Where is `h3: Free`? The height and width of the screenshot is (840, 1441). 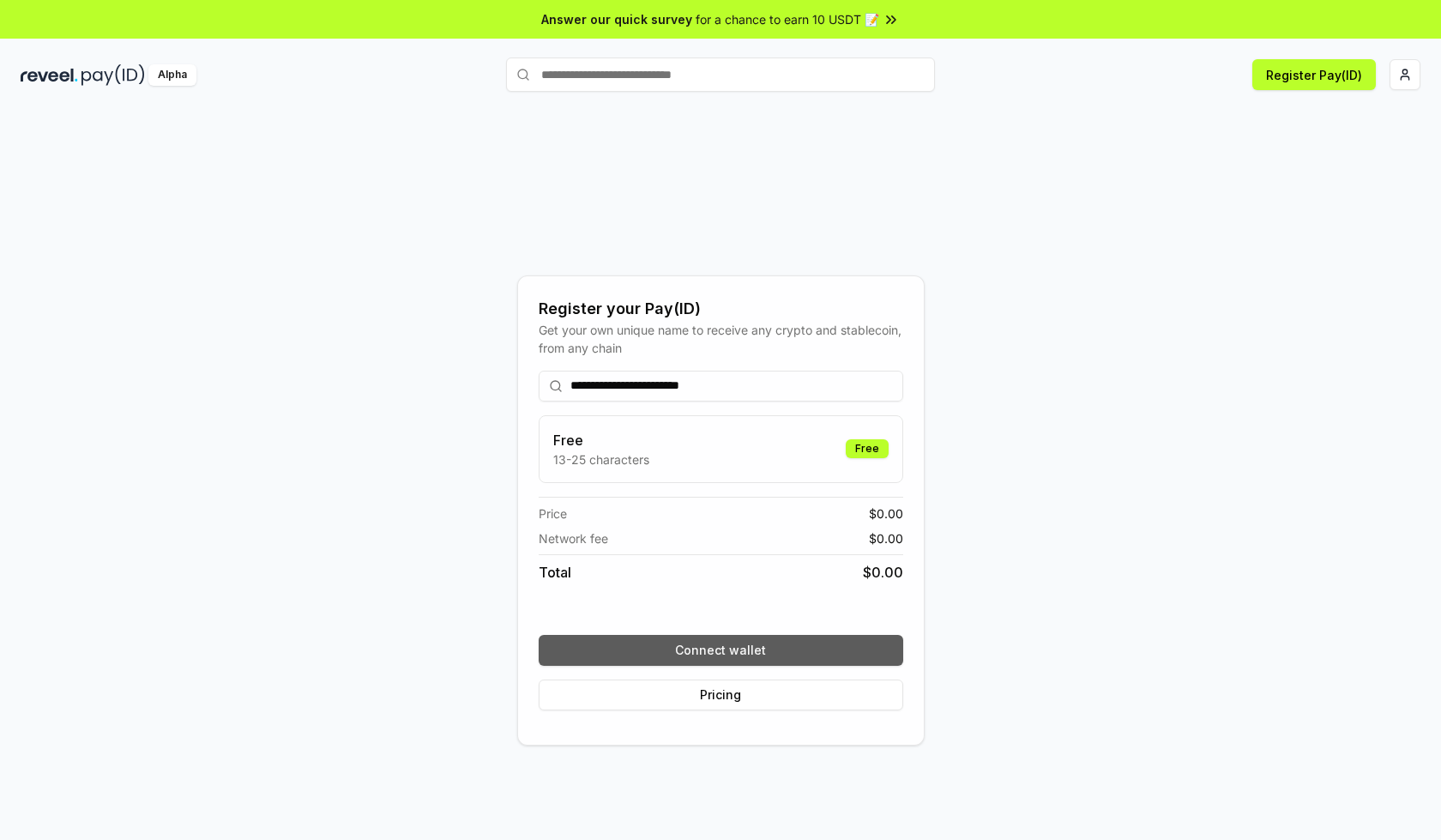
h3: Free is located at coordinates (601, 440).